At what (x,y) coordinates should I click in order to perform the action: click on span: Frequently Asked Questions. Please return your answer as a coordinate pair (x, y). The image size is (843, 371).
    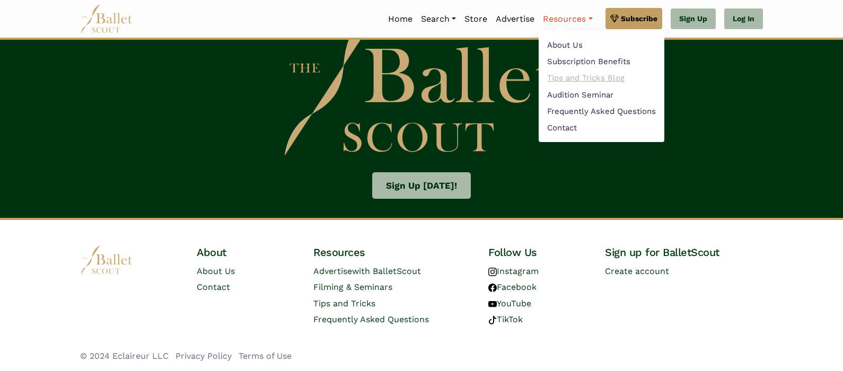
    Looking at the image, I should click on (371, 319).